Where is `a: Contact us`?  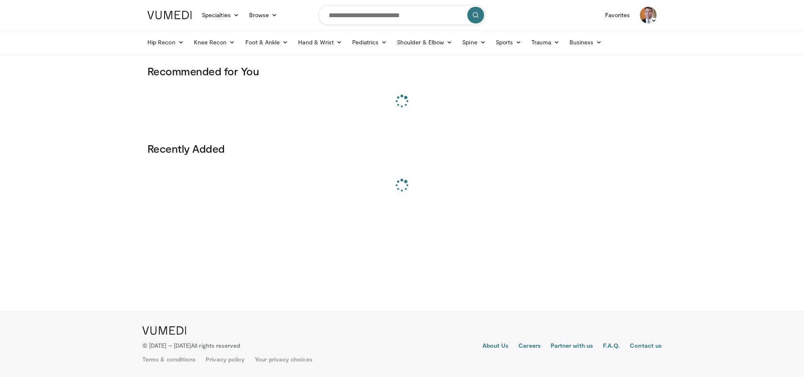 a: Contact us is located at coordinates (646, 347).